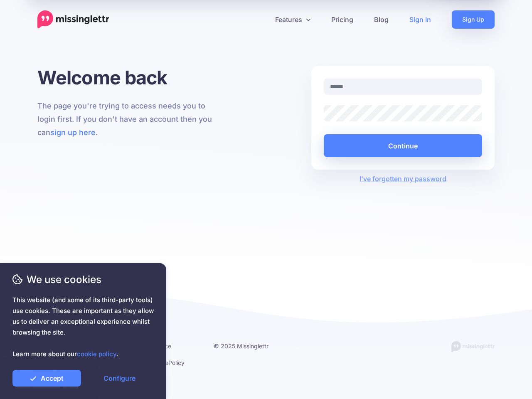 The height and width of the screenshot is (399, 532). I want to click on p: The page you're trying to access needs you to login first. If you don't have an account then you ..., so click(129, 119).